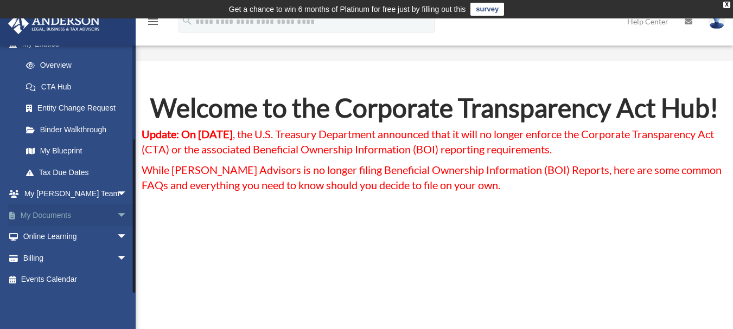 This screenshot has width=733, height=329. Describe the element at coordinates (54, 23) in the screenshot. I see `img: Anderson Advisors Platinum Portal` at that location.